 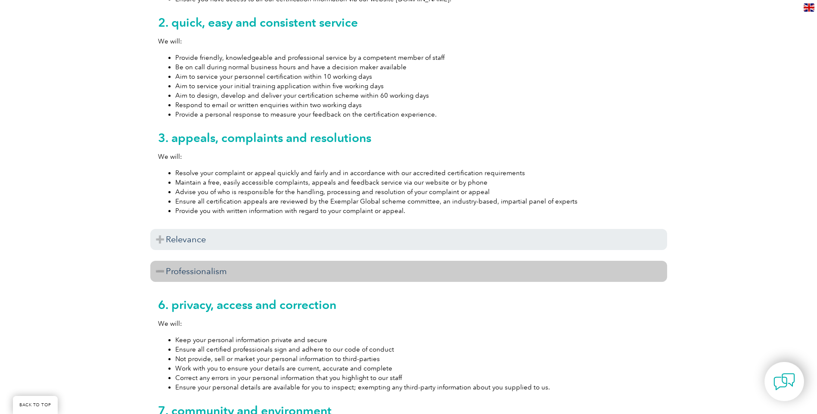 I want to click on li: Provide you with written information with regard to your complaint or appeal., so click(x=418, y=211).